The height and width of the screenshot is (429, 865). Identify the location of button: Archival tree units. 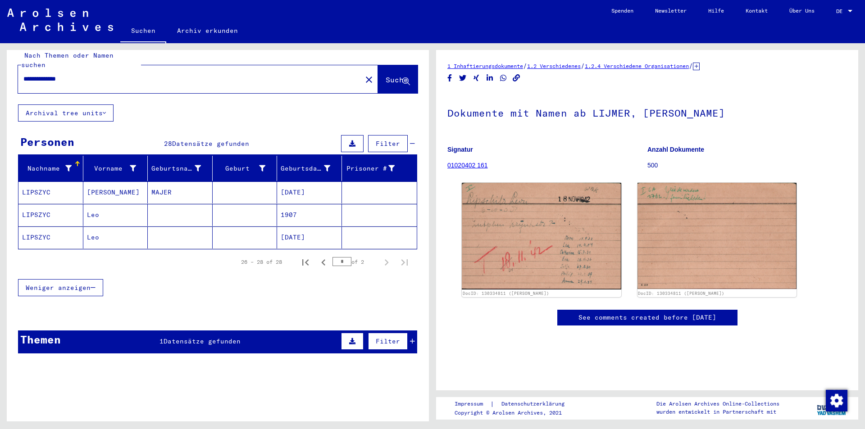
(66, 113).